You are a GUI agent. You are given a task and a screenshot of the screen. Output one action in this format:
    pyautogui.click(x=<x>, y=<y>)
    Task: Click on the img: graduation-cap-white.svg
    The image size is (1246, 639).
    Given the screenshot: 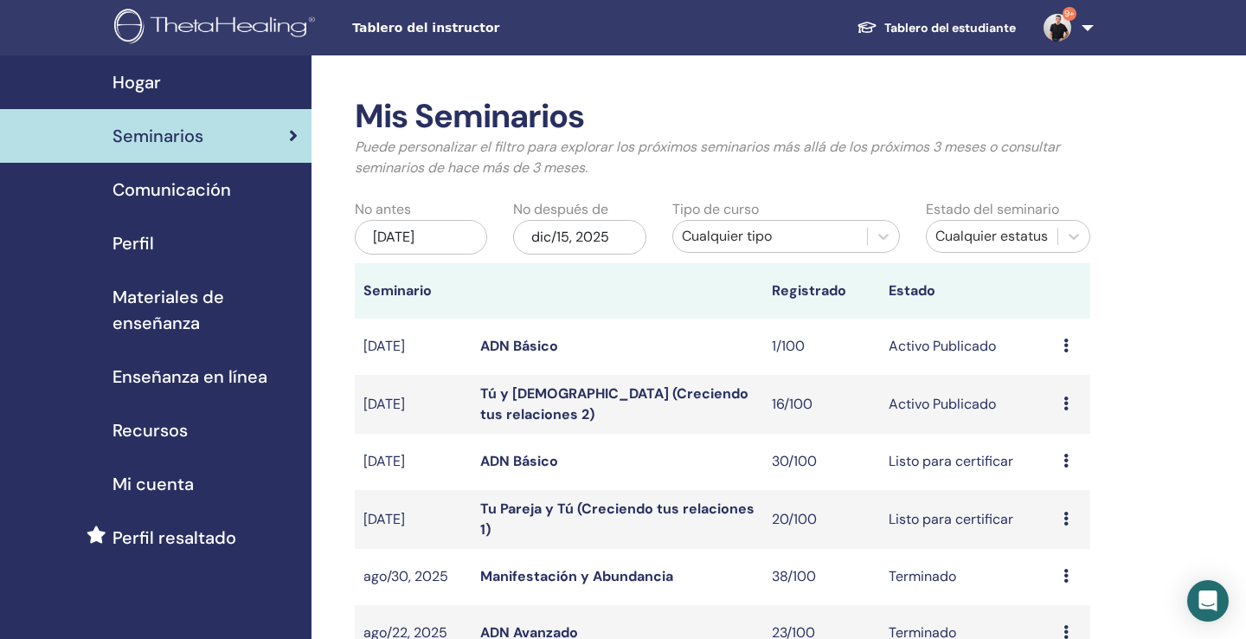 What is the action you would take?
    pyautogui.click(x=867, y=27)
    